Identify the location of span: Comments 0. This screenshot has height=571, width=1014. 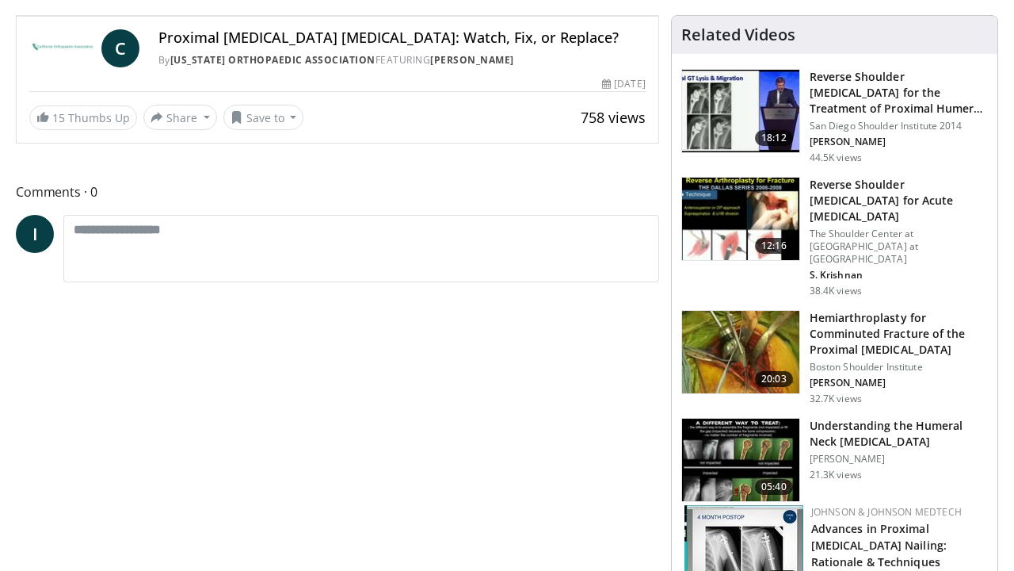
(338, 192).